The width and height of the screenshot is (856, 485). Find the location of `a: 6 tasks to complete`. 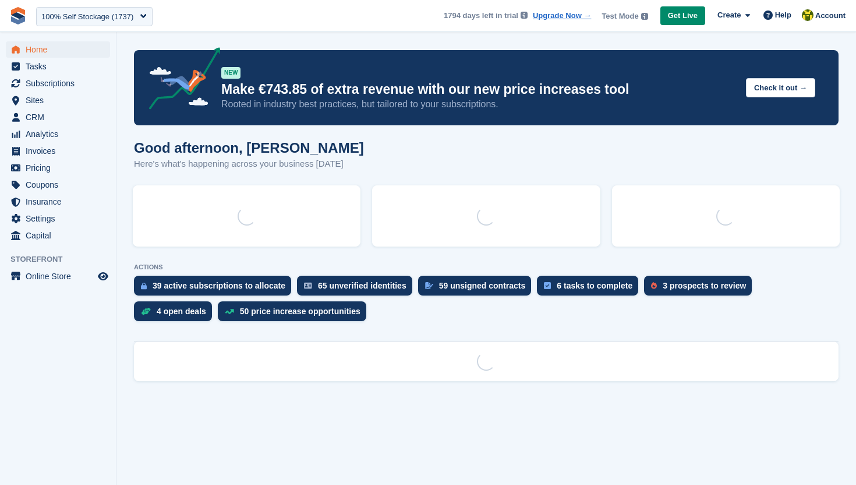

a: 6 tasks to complete is located at coordinates (591, 288).